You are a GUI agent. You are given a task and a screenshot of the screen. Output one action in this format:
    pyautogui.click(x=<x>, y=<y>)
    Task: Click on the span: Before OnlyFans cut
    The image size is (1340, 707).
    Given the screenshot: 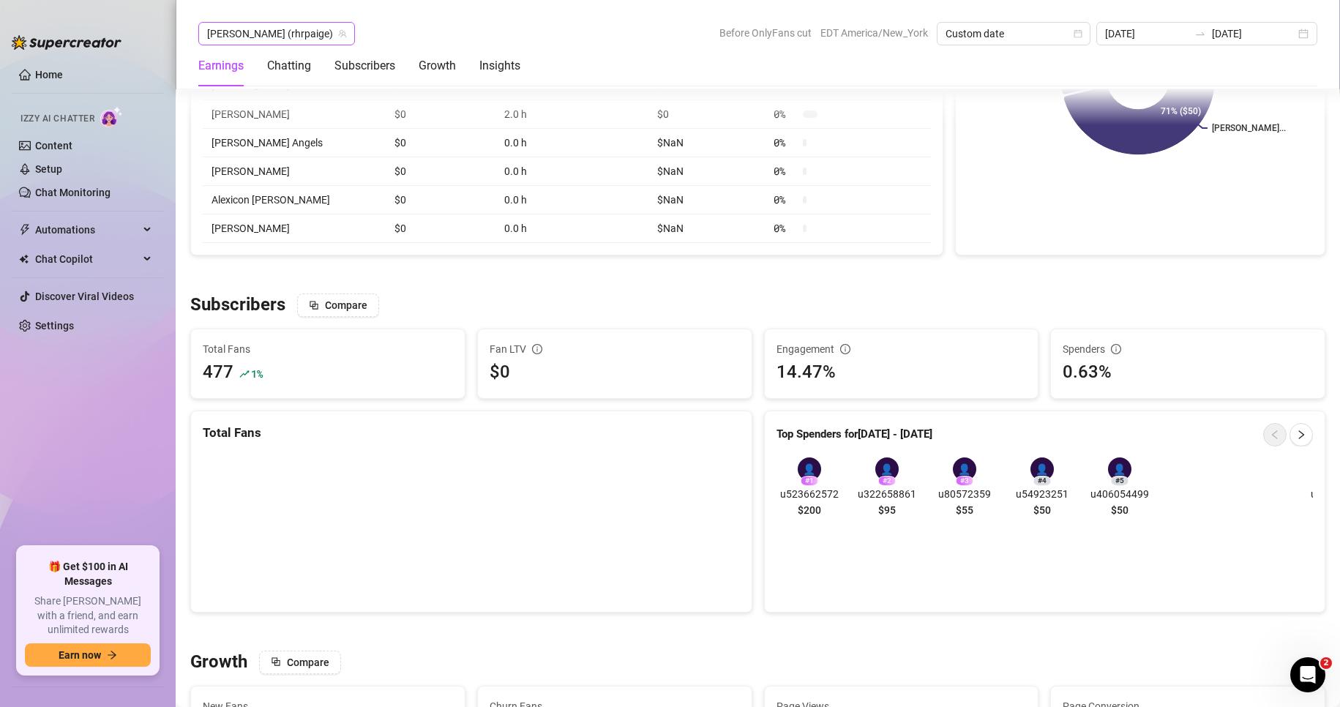 What is the action you would take?
    pyautogui.click(x=766, y=33)
    